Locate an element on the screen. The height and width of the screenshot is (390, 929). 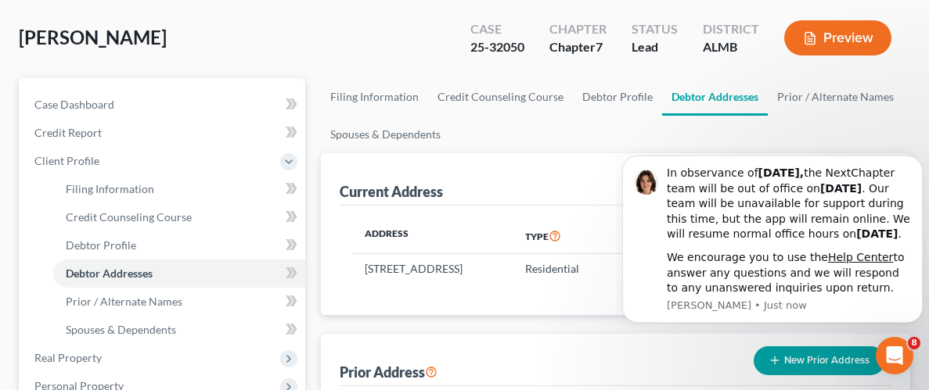
span: Credit Counseling Course is located at coordinates (128, 217).